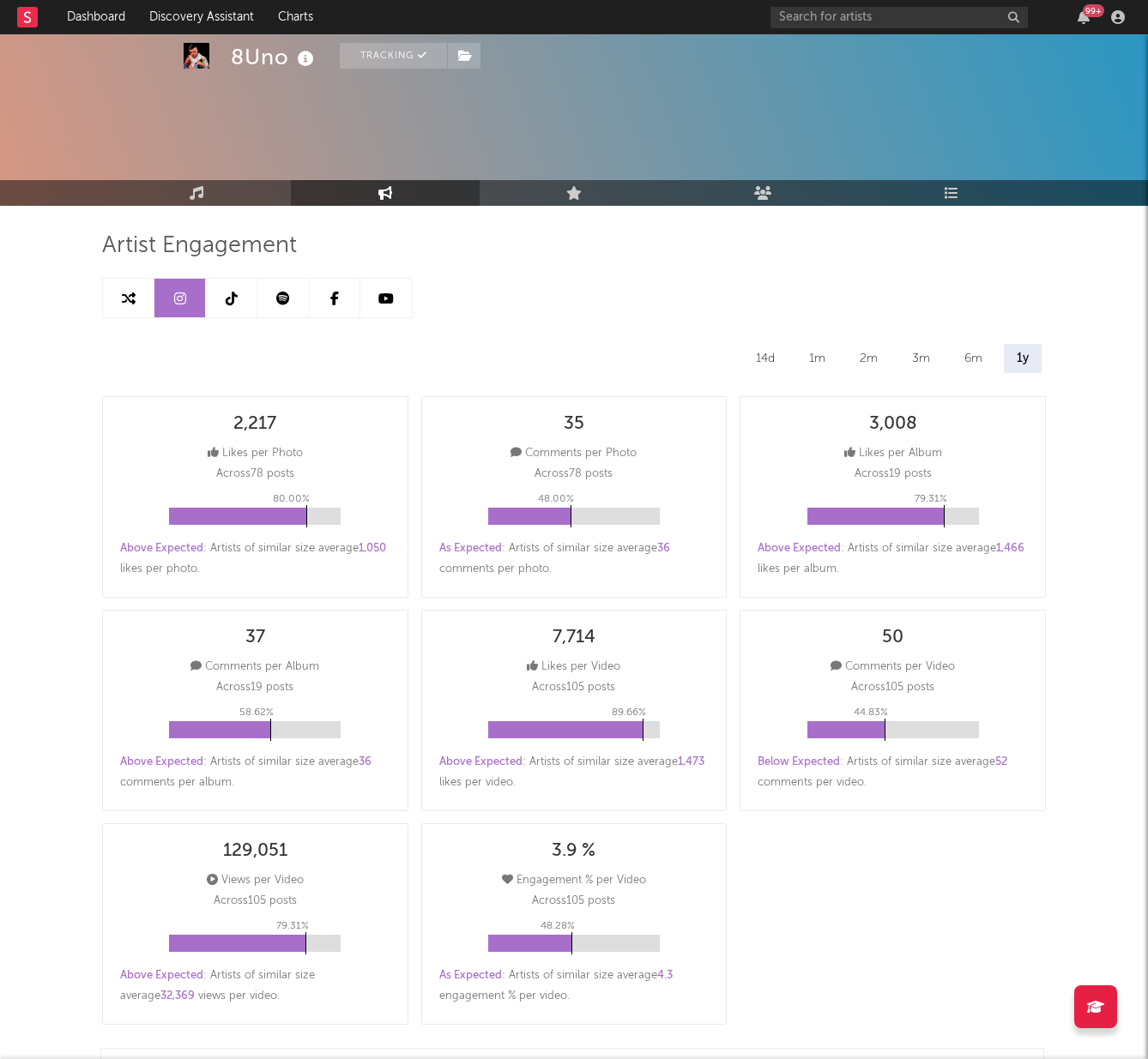 This screenshot has height=1059, width=1148. I want to click on div: 129,051, so click(255, 852).